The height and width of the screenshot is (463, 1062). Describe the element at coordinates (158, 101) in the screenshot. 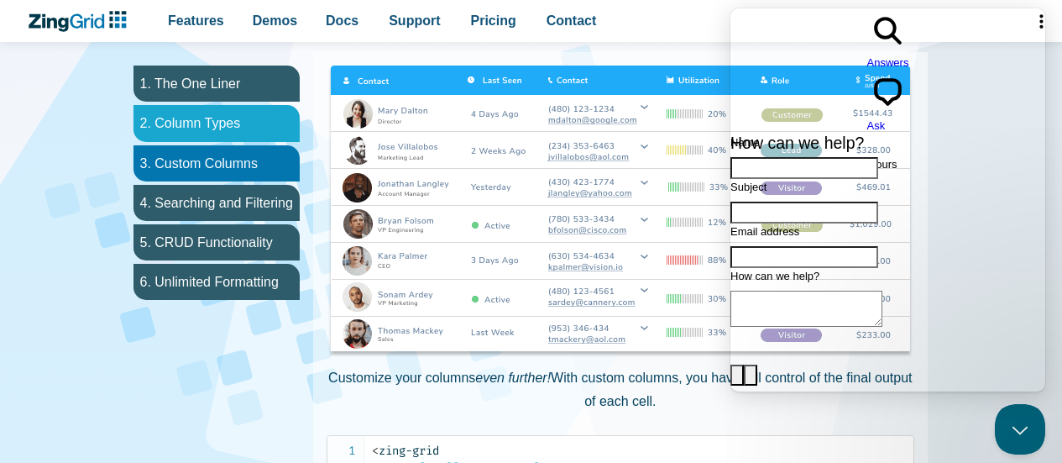

I see `span: chat-square` at that location.